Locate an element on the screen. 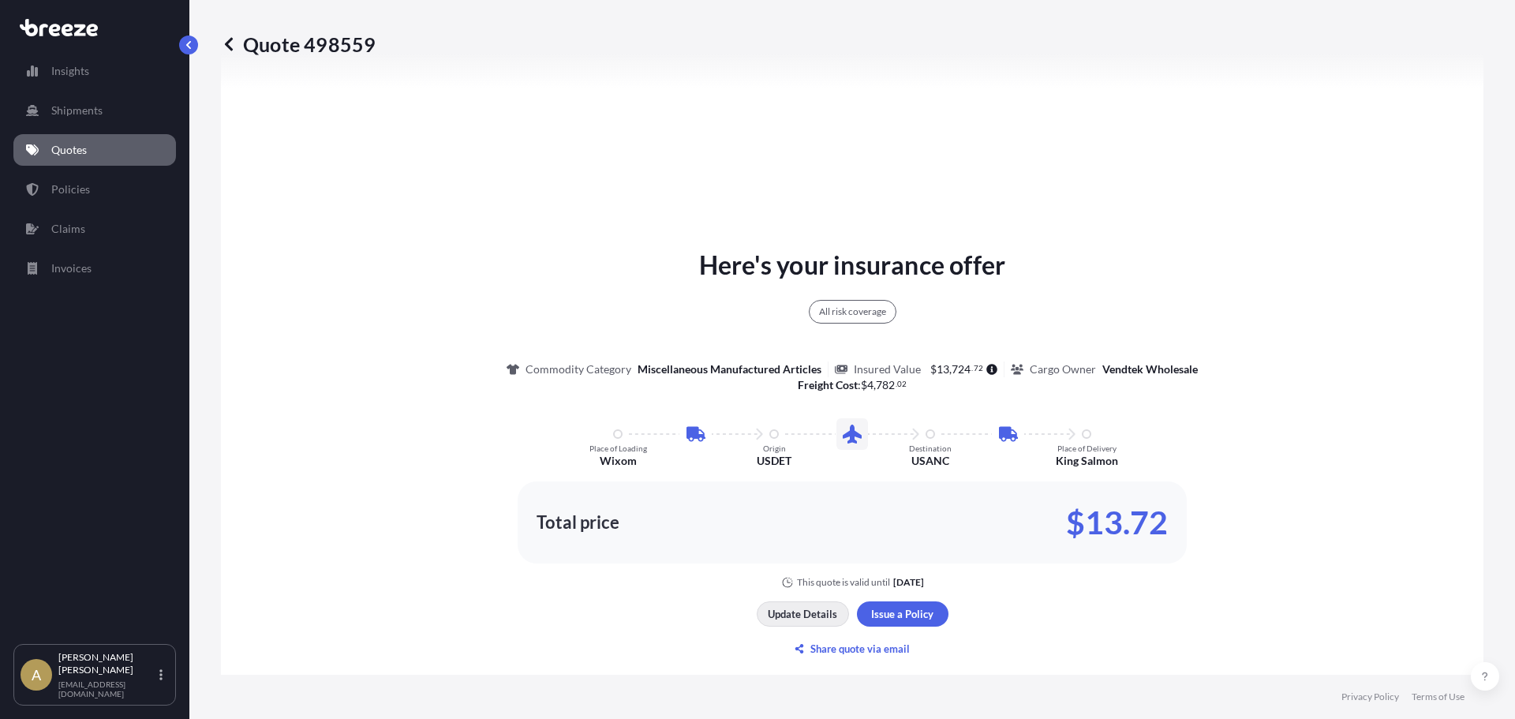  a: Terms of Use is located at coordinates (1437, 697).